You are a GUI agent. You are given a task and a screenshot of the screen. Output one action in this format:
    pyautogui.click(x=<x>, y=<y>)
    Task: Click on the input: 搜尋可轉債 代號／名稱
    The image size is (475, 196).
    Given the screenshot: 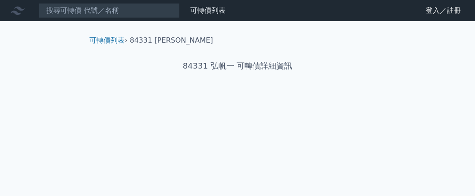 What is the action you would take?
    pyautogui.click(x=109, y=11)
    